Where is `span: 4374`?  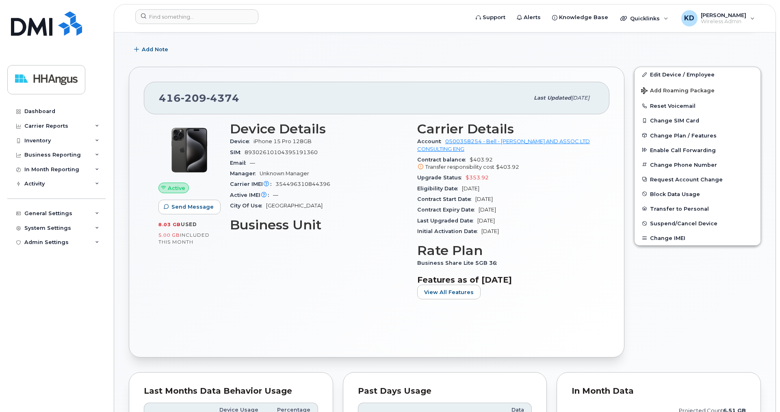
span: 4374 is located at coordinates (223, 98).